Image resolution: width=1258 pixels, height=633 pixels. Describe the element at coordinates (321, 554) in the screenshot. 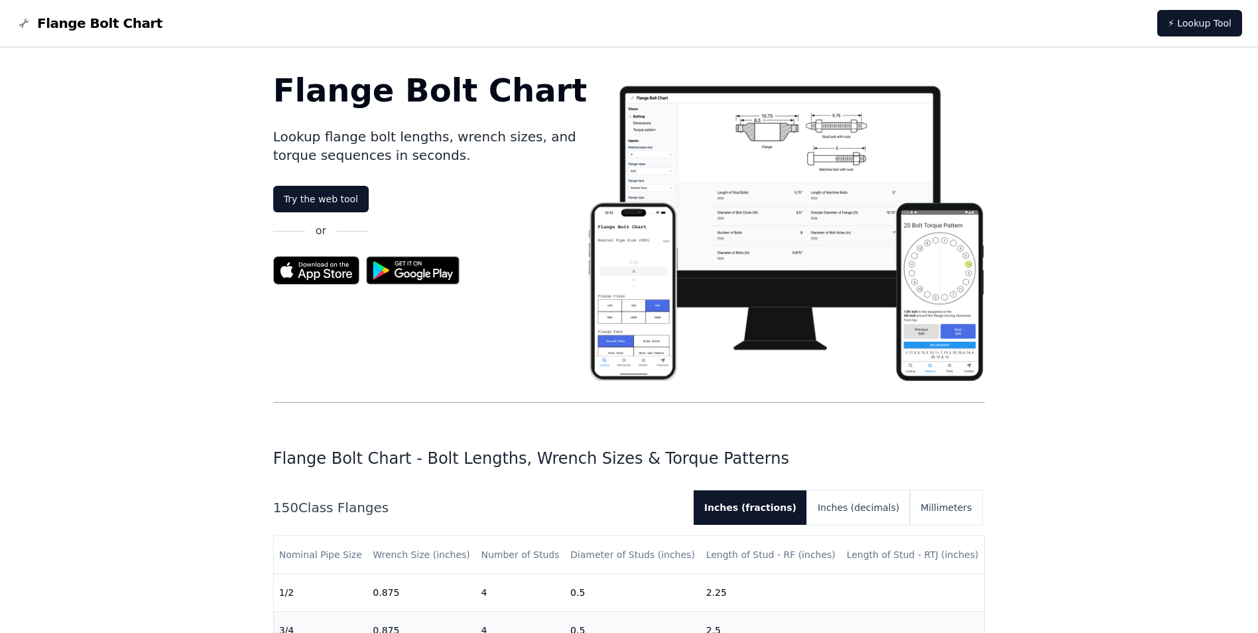

I see `th: Nominal Pipe Size` at that location.